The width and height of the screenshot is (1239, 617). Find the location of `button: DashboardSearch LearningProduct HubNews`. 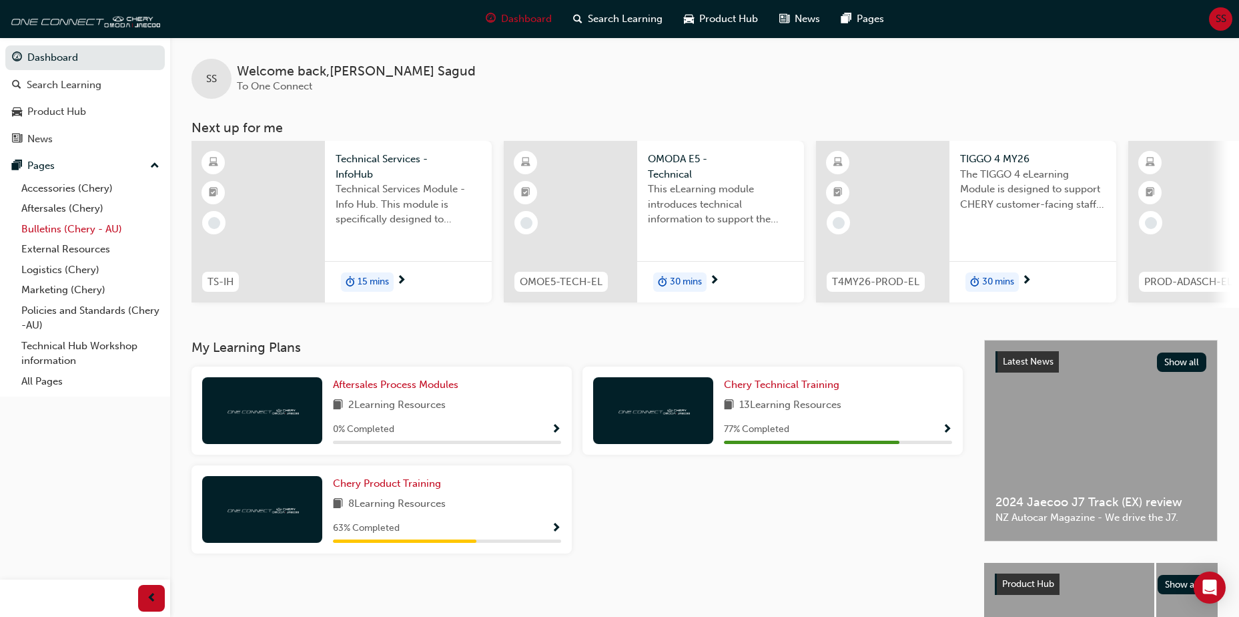

button: DashboardSearch LearningProduct HubNews is located at coordinates (85, 98).